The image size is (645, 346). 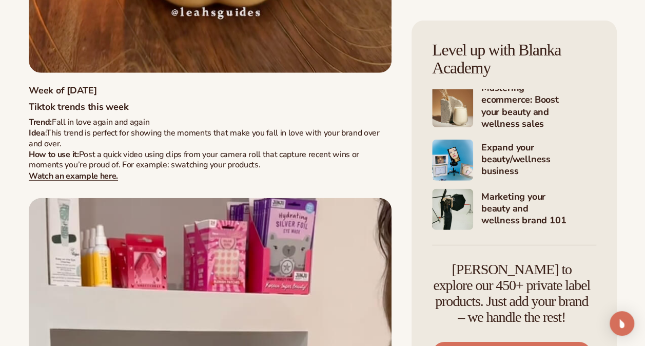 What do you see at coordinates (622, 323) in the screenshot?
I see `div: Open Intercom Messenger` at bounding box center [622, 323].